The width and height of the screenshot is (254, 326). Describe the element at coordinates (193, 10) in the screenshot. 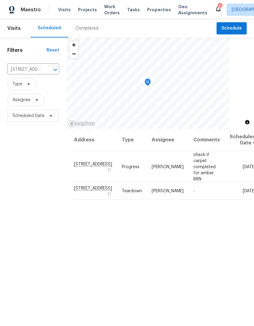

I see `span: Geo Assignments` at that location.